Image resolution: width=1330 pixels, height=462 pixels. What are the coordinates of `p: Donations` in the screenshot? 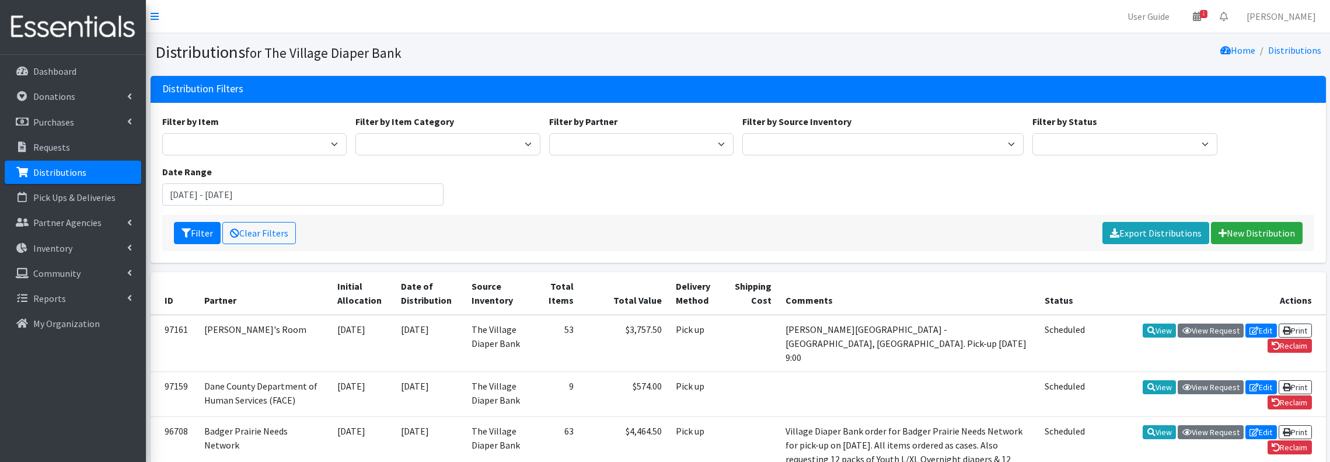 It's located at (54, 96).